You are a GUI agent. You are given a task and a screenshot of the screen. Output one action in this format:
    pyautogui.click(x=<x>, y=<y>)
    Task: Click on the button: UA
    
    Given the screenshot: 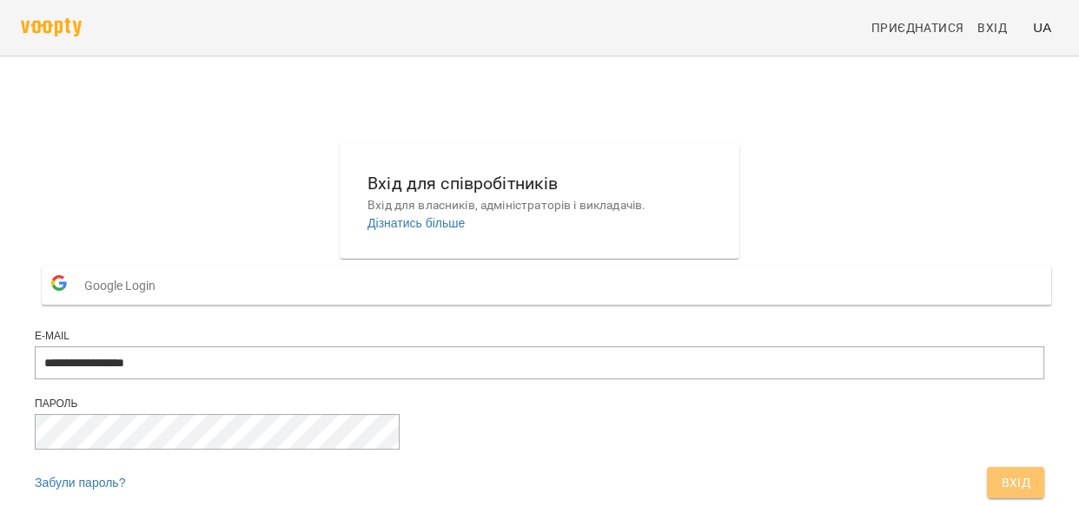 What is the action you would take?
    pyautogui.click(x=1042, y=27)
    